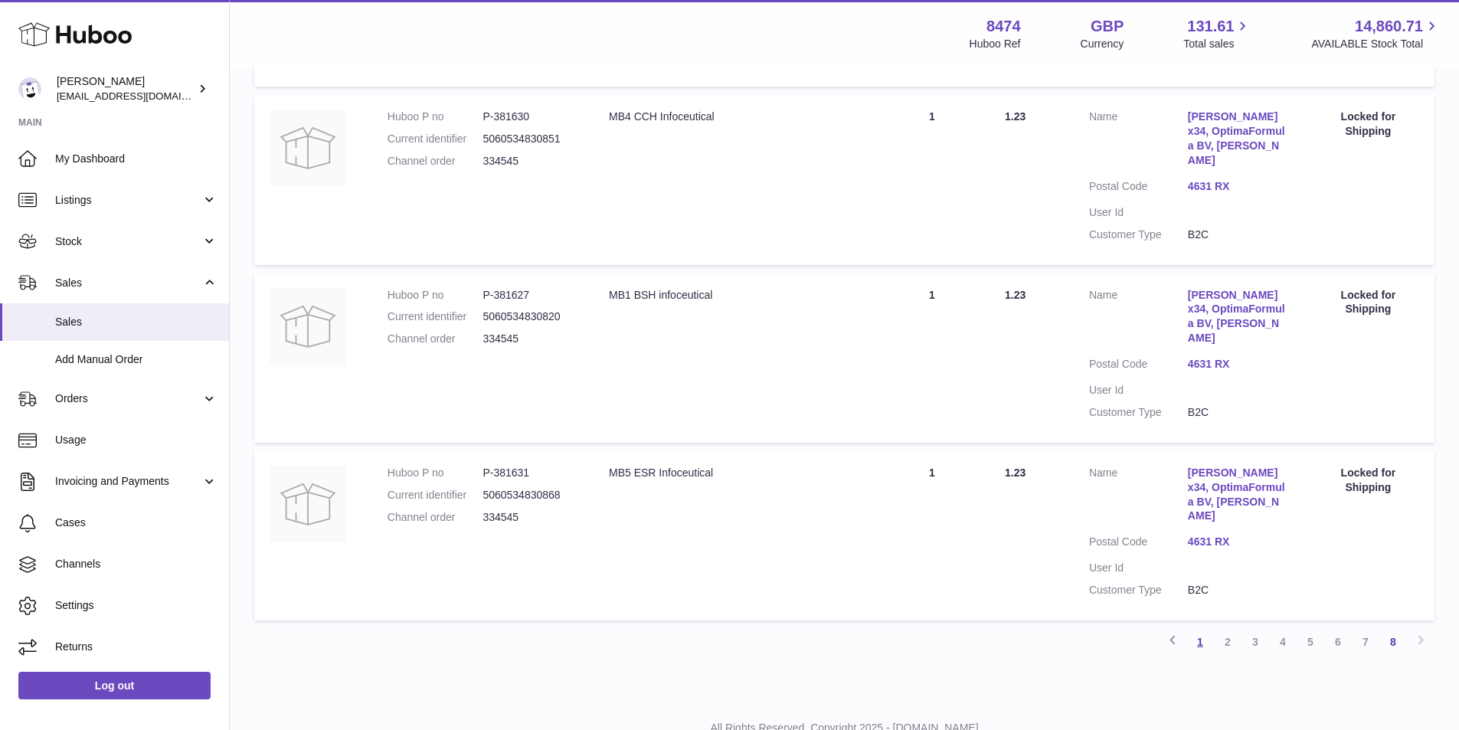 The width and height of the screenshot is (1459, 730). Describe the element at coordinates (136, 605) in the screenshot. I see `span: Settings` at that location.